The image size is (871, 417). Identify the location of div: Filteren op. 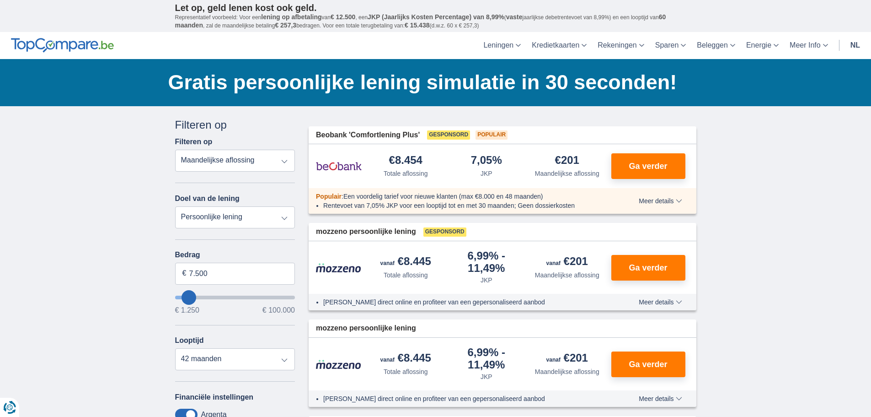
(235, 125).